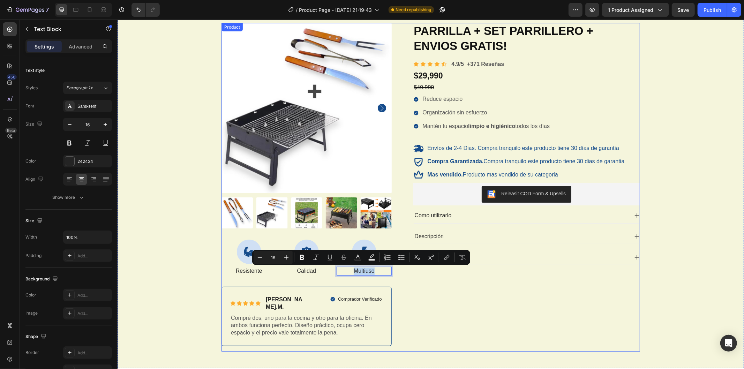 This screenshot has height=369, width=744. Describe the element at coordinates (312, 217) in the screenshot. I see `p: Descripción` at that location.